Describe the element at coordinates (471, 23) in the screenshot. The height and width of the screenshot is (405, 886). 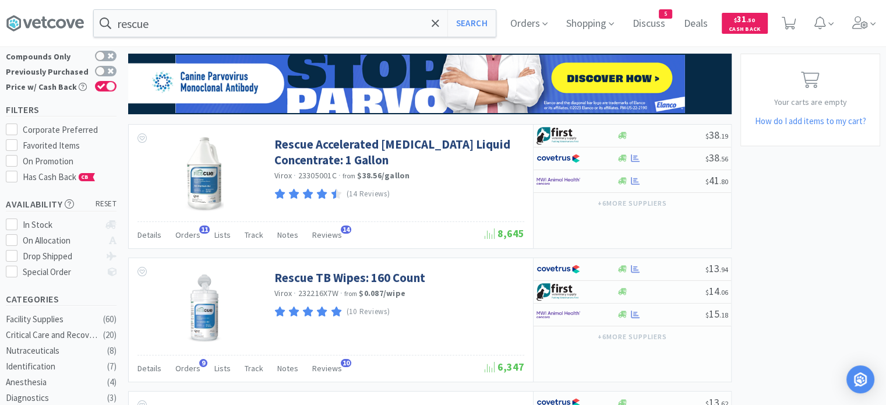
I see `button: Search` at that location.